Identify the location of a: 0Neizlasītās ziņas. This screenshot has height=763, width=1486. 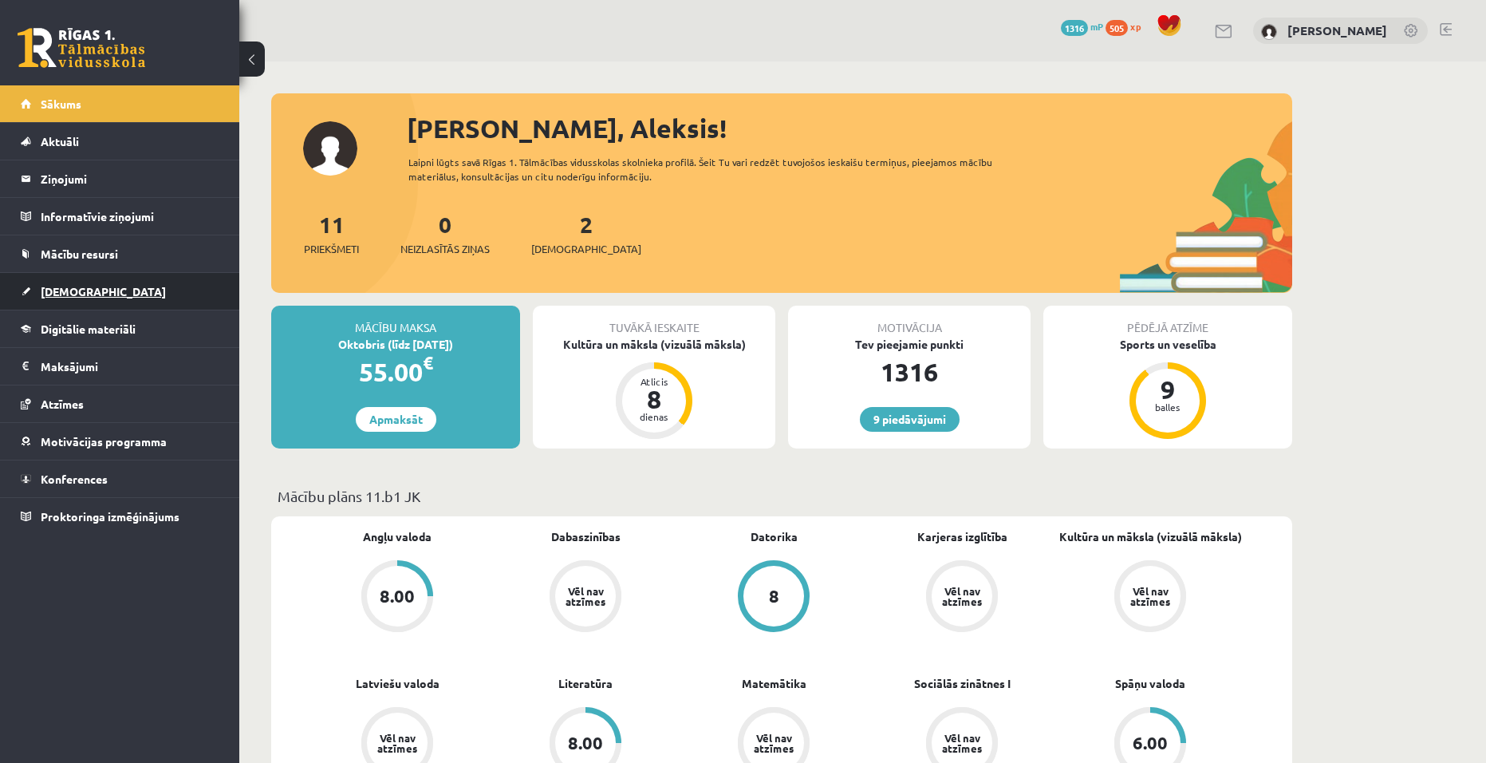
(445, 233).